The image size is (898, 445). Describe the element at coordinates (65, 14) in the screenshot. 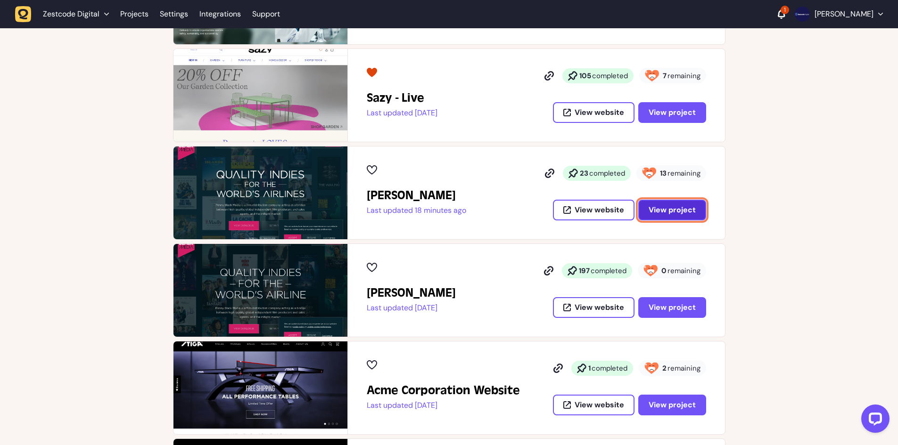

I see `button: Zestcode Digital` at that location.